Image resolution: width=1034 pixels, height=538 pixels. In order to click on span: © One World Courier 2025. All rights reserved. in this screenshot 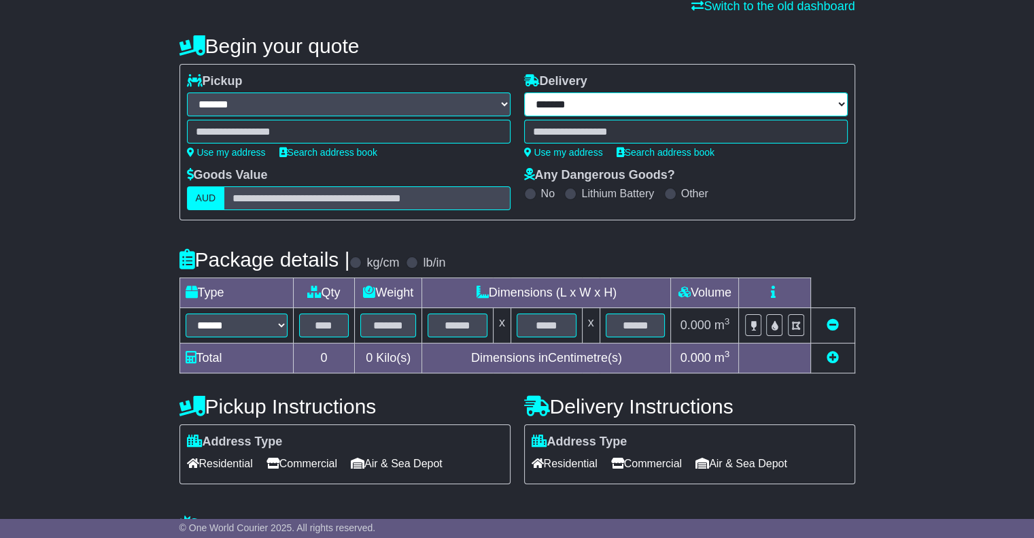, I will do `click(277, 527)`.